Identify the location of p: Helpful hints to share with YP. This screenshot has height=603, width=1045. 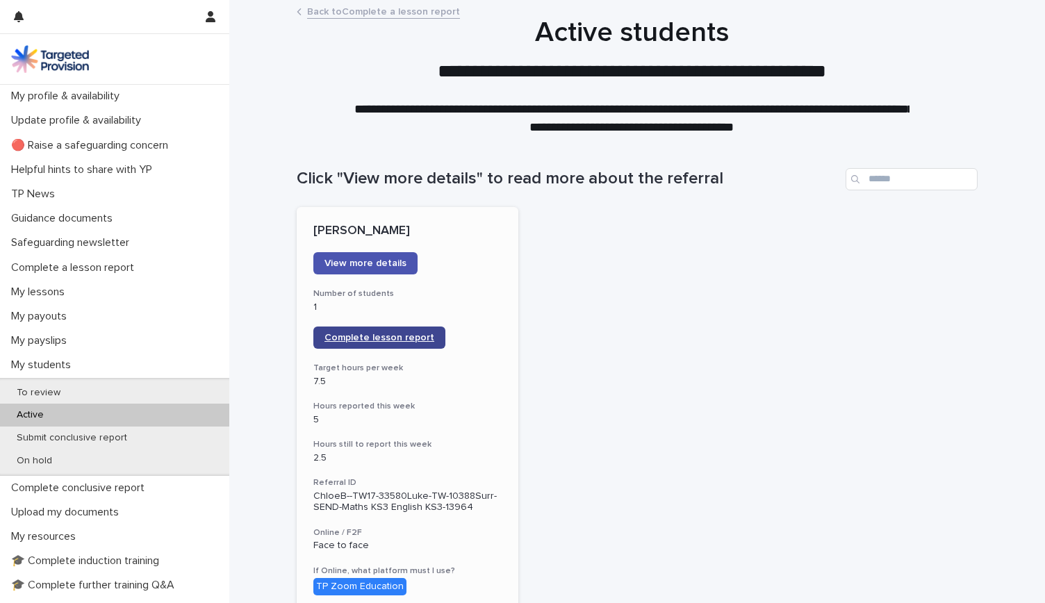
(84, 170).